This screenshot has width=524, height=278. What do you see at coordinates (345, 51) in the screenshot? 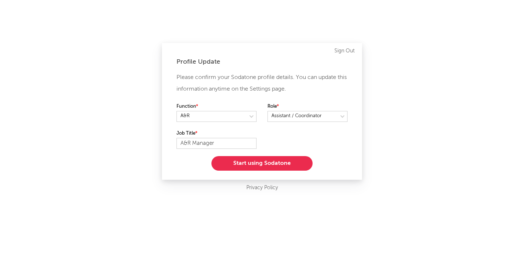
I see `a: Sign Out` at bounding box center [345, 51].